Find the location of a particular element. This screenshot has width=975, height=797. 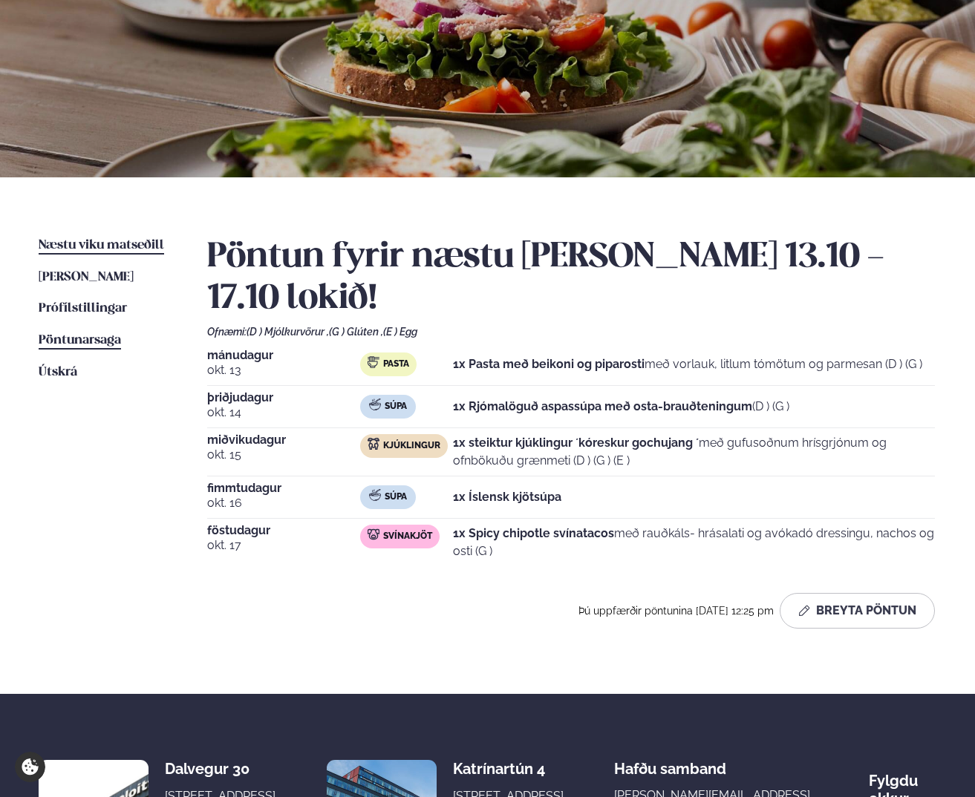

span: þriðjudagur is located at coordinates (283, 398).